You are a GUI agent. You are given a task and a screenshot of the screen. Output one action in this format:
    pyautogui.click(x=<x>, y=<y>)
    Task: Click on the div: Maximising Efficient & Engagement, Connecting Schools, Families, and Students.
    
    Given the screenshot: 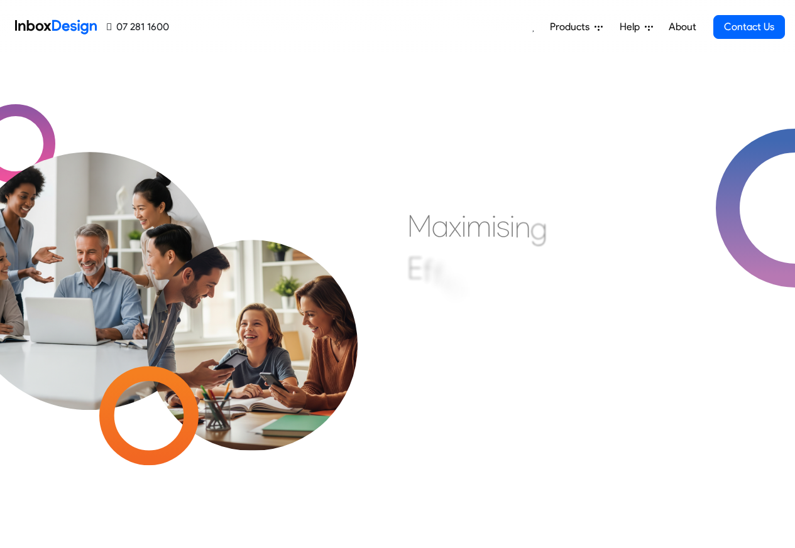 What is the action you would take?
    pyautogui.click(x=559, y=302)
    